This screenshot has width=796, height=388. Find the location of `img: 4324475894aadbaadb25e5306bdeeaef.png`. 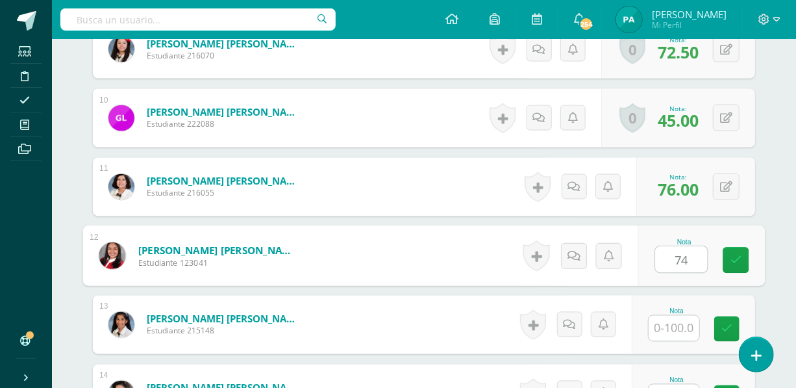

img: 4324475894aadbaadb25e5306bdeeaef.png is located at coordinates (121, 118).